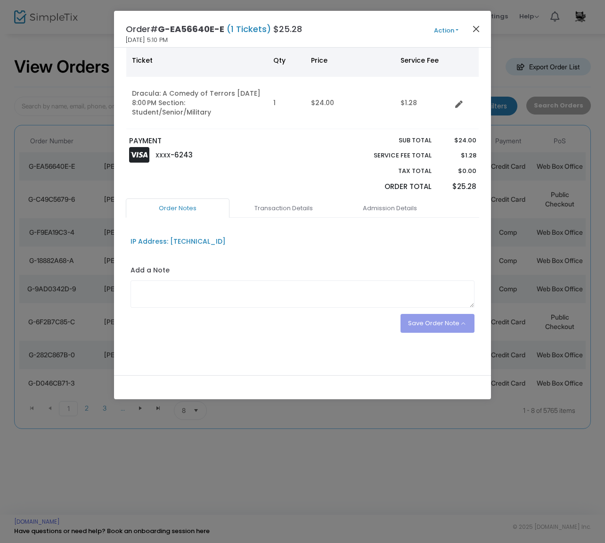 This screenshot has height=543, width=605. I want to click on th: Price, so click(350, 60).